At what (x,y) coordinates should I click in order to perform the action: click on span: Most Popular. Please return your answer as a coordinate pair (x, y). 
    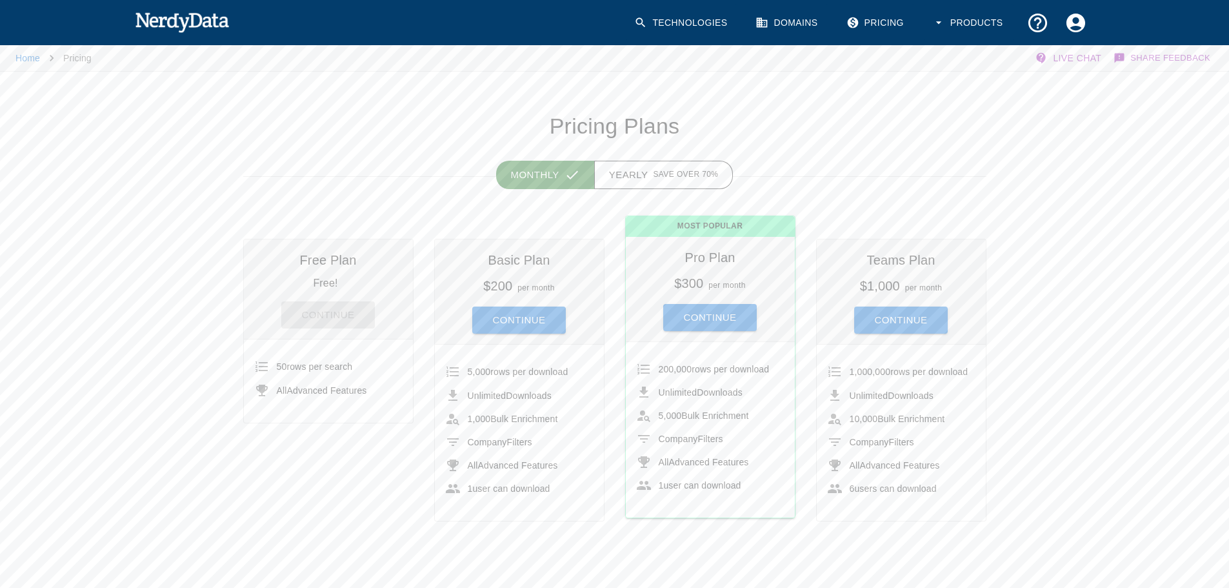
    Looking at the image, I should click on (710, 226).